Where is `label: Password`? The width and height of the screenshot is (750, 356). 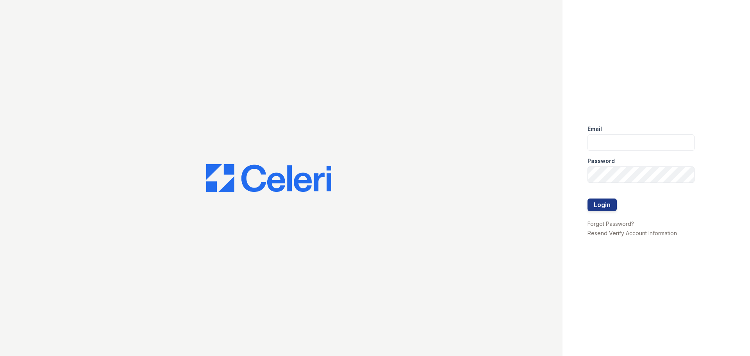
label: Password is located at coordinates (601, 161).